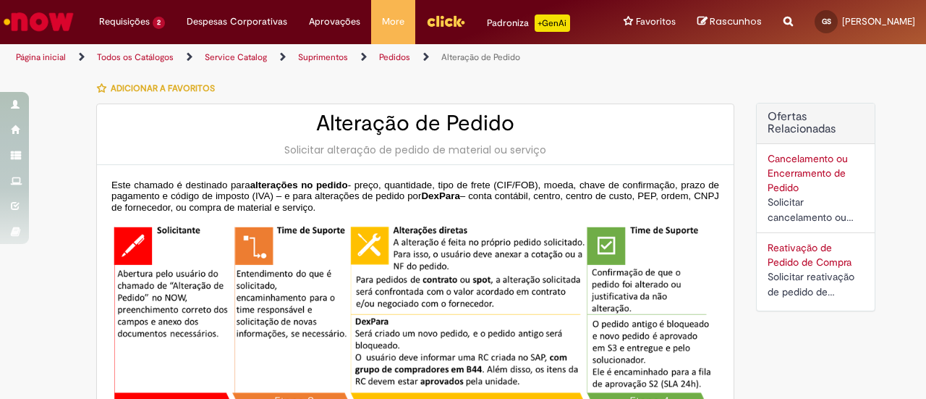 The height and width of the screenshot is (399, 926). What do you see at coordinates (816, 207) in the screenshot?
I see `div: Ofertas Relacionadas` at bounding box center [816, 207].